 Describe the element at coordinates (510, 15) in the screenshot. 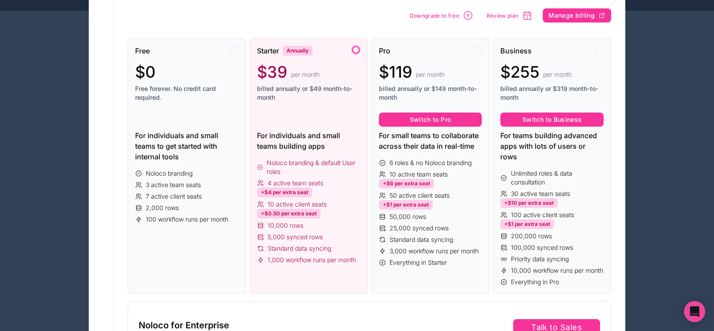

I see `button: Review plan` at that location.